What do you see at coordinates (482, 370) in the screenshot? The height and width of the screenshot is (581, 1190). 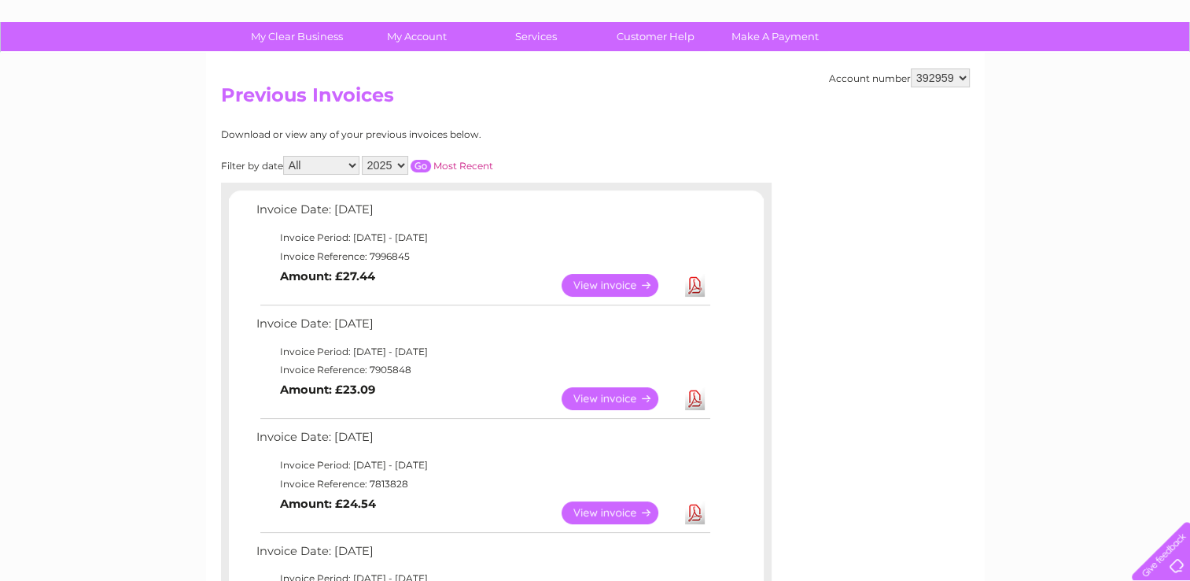 I see `td: Invoice Reference: 7905848` at bounding box center [482, 370].